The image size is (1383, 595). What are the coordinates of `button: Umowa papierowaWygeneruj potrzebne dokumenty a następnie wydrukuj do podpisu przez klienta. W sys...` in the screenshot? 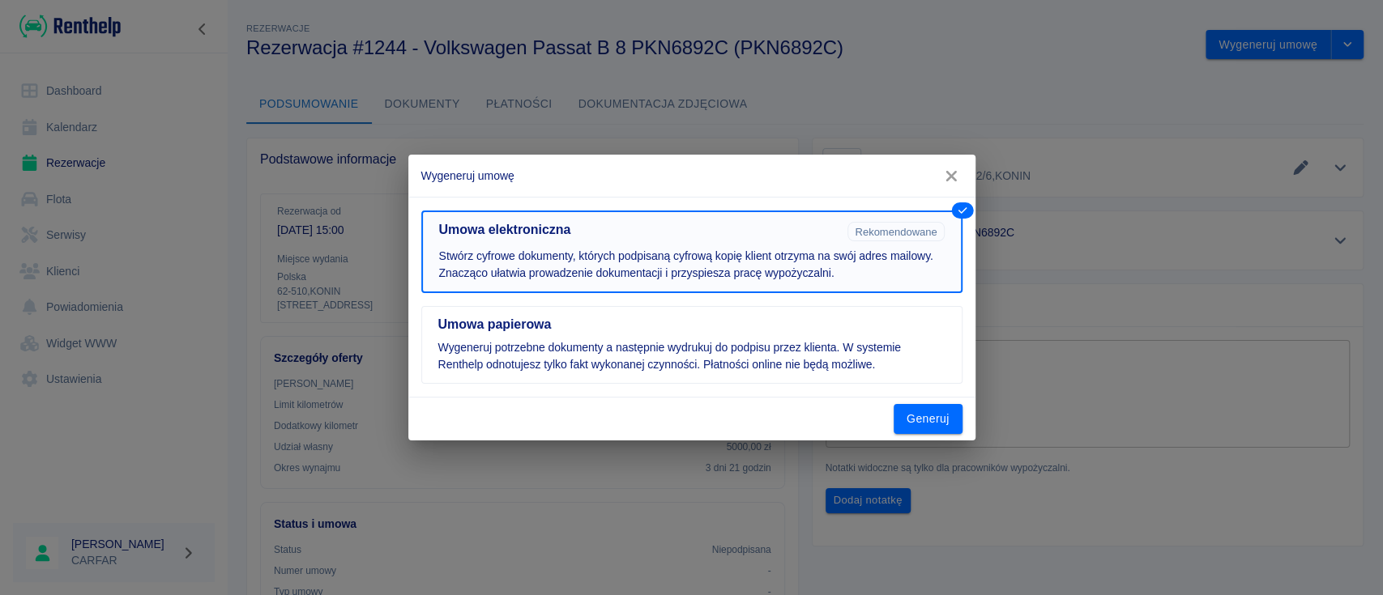 It's located at (692, 345).